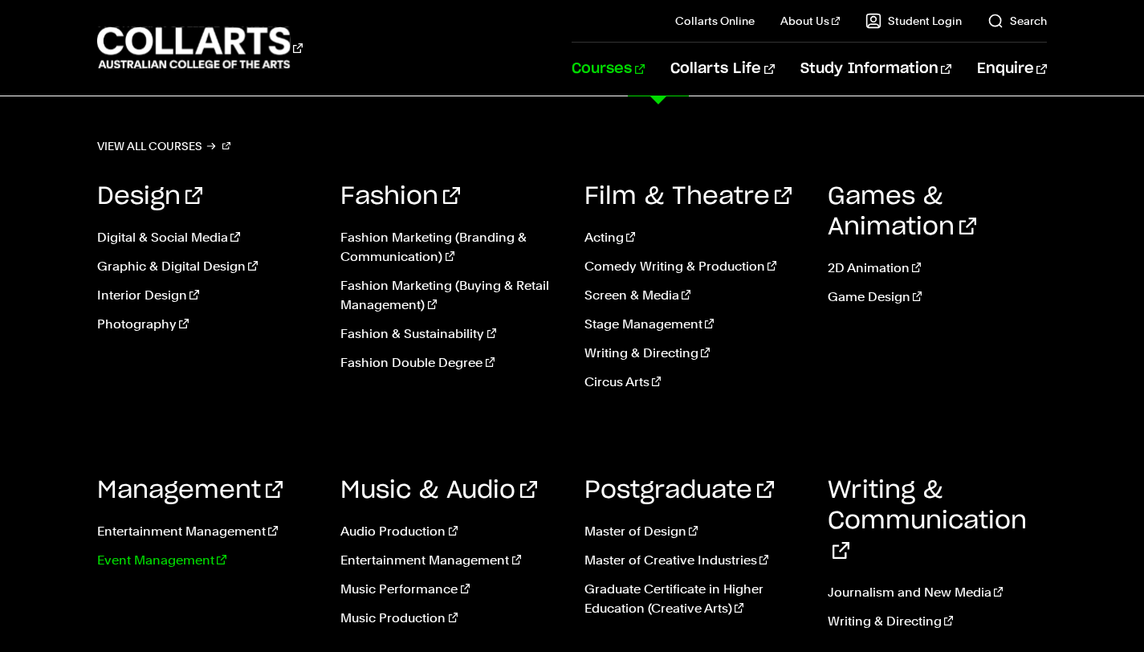 This screenshot has height=652, width=1144. I want to click on a: Management, so click(189, 490).